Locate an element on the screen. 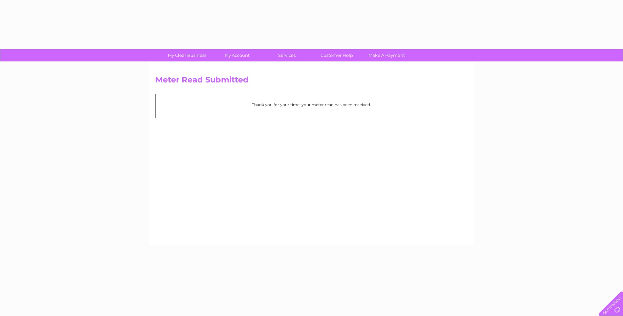 Image resolution: width=623 pixels, height=316 pixels. a: Services is located at coordinates (287, 55).